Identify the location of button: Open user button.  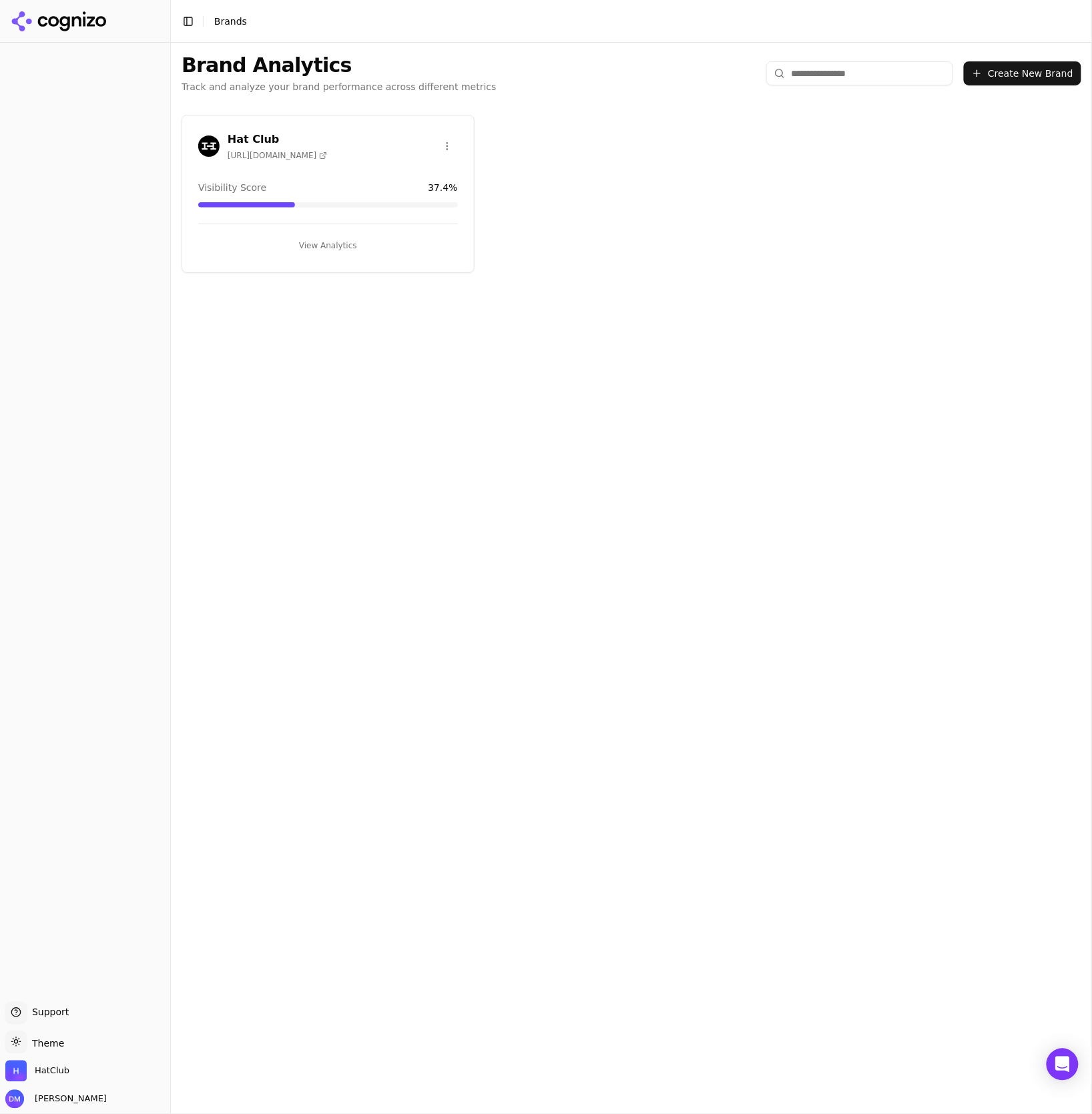
(56, 1099).